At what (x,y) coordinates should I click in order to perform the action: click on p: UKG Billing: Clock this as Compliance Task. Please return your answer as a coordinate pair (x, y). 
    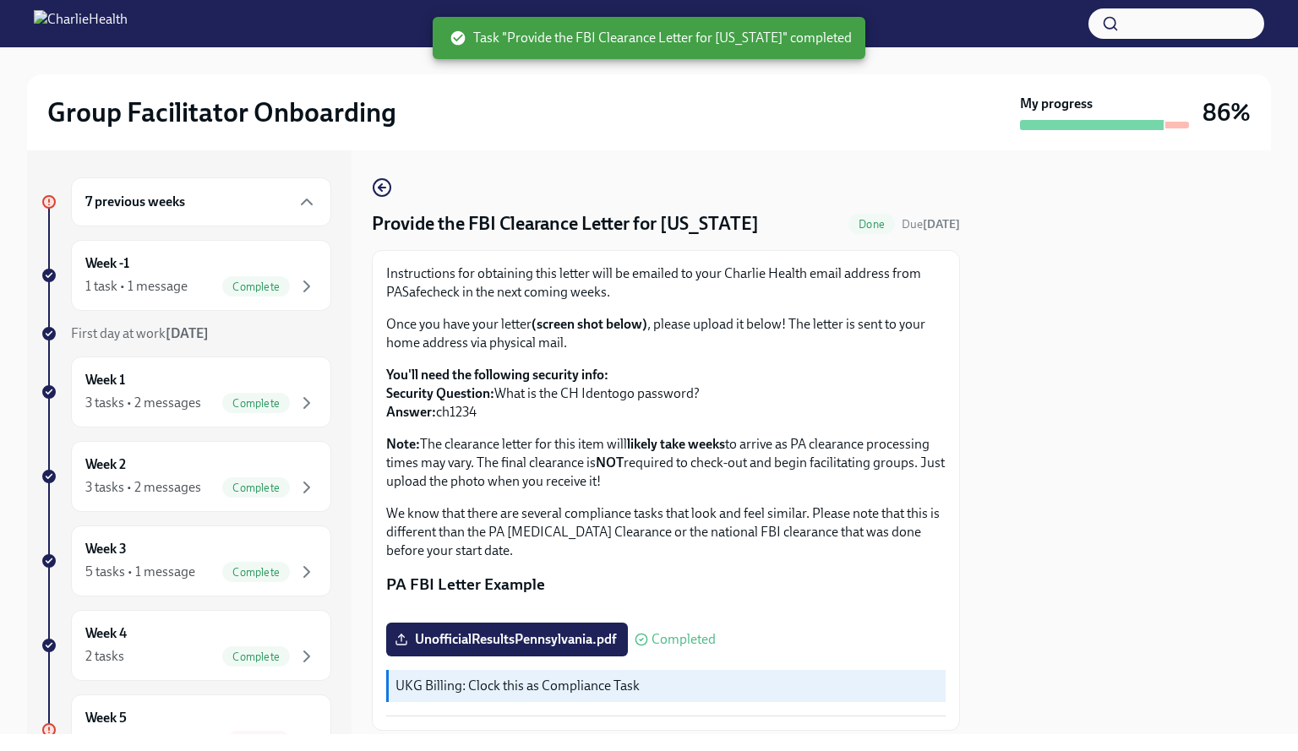
    Looking at the image, I should click on (667, 686).